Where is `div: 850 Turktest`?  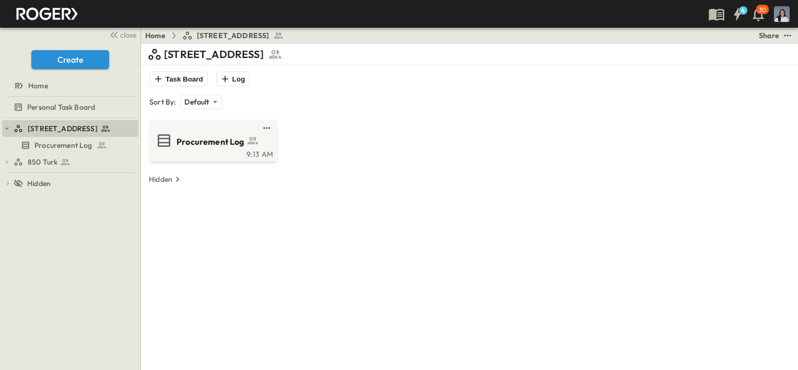 div: 850 Turktest is located at coordinates (70, 162).